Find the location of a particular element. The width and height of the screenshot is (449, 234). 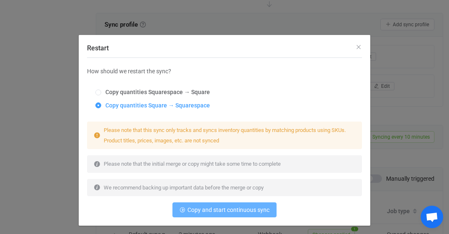

span: Restart is located at coordinates (98, 48).